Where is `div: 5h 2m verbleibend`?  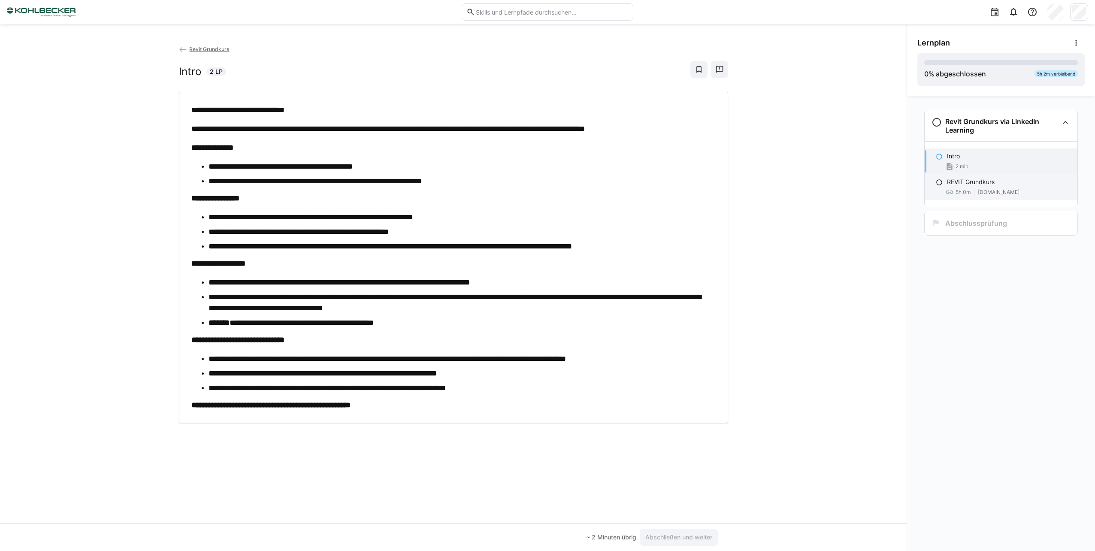
div: 5h 2m verbleibend is located at coordinates (1056, 74).